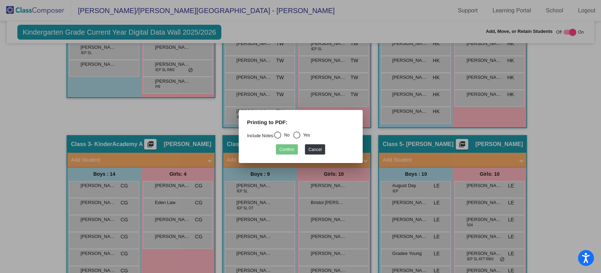 This screenshot has width=601, height=273. I want to click on mat-radio-group: Select an option, so click(279, 136).